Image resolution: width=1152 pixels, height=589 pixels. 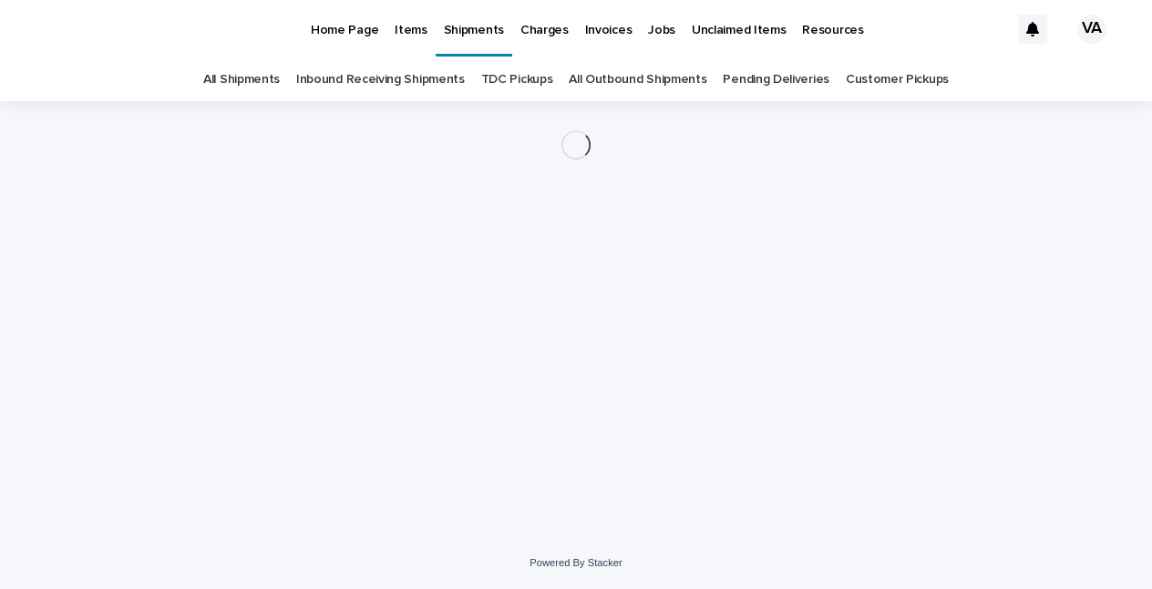 What do you see at coordinates (242, 79) in the screenshot?
I see `a: All Shipments` at bounding box center [242, 79].